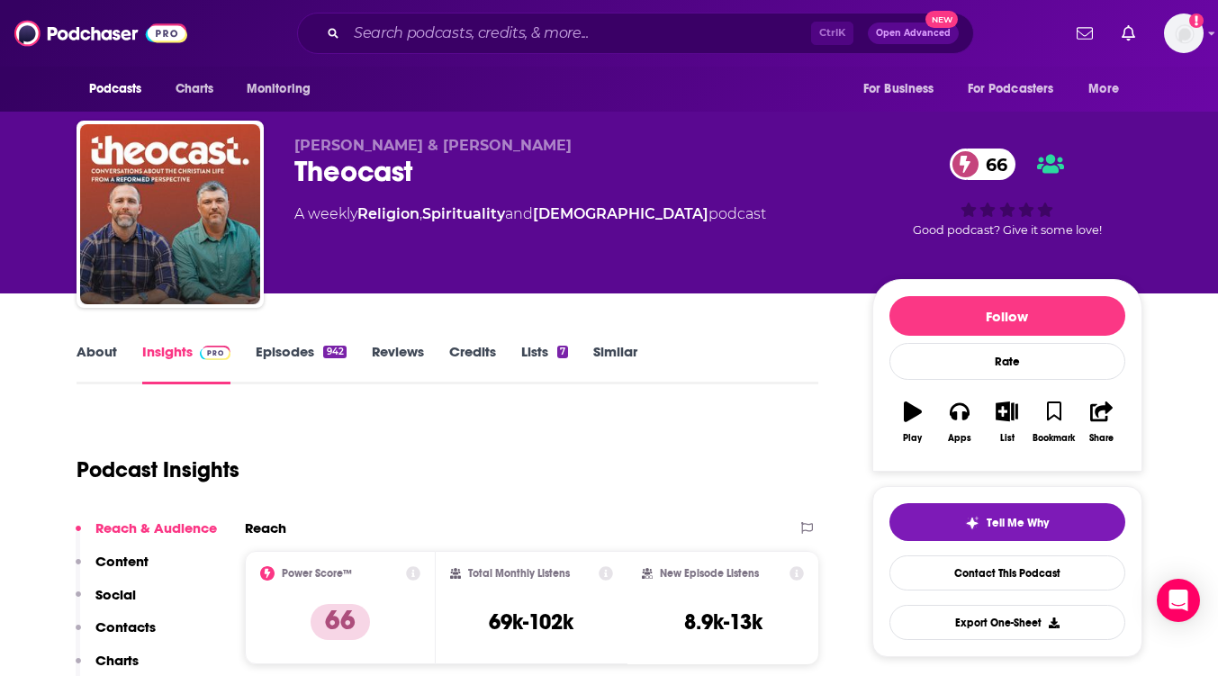 This screenshot has height=676, width=1218. I want to click on a: Spirituality, so click(464, 213).